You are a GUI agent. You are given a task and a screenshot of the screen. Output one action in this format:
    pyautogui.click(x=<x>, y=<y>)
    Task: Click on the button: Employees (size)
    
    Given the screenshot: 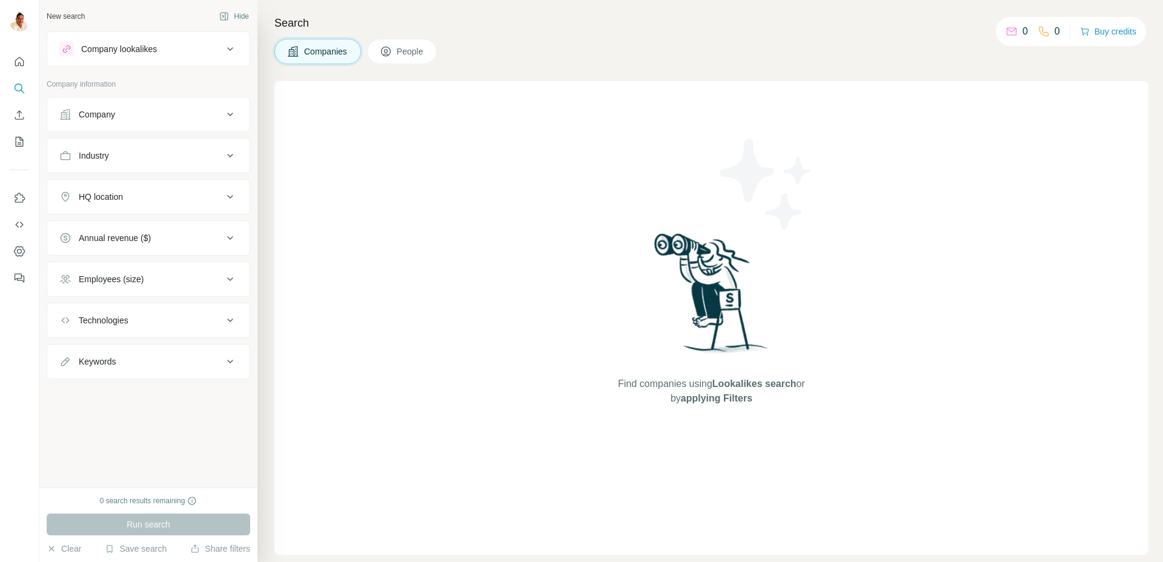 What is the action you would take?
    pyautogui.click(x=148, y=279)
    